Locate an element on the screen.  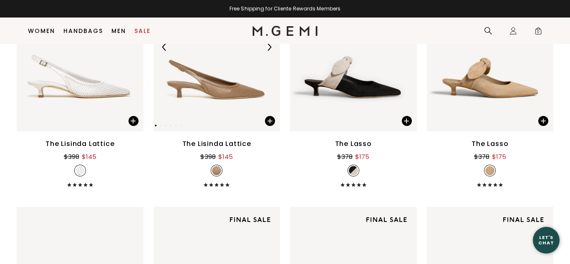
a: Men is located at coordinates (118, 31).